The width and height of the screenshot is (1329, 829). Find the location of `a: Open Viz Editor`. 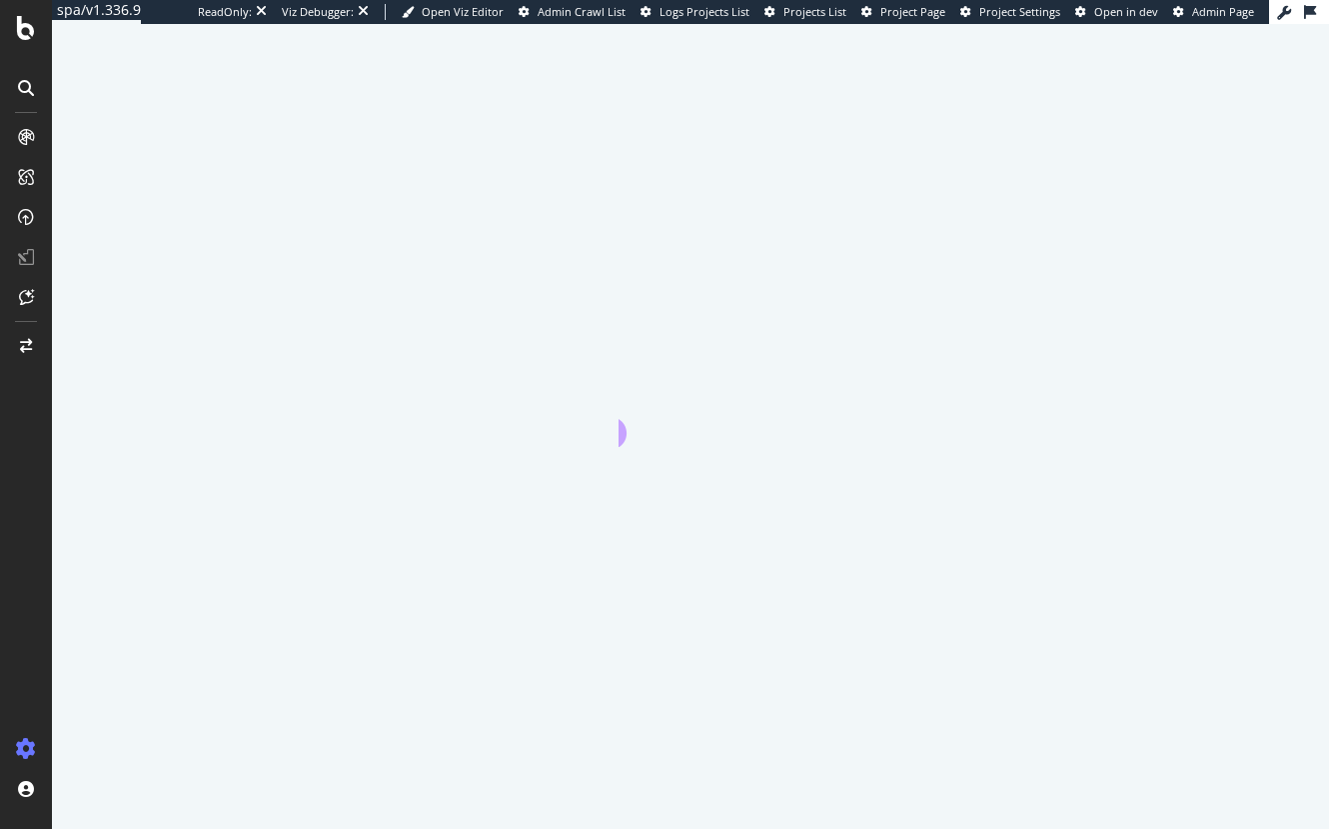

a: Open Viz Editor is located at coordinates (453, 12).